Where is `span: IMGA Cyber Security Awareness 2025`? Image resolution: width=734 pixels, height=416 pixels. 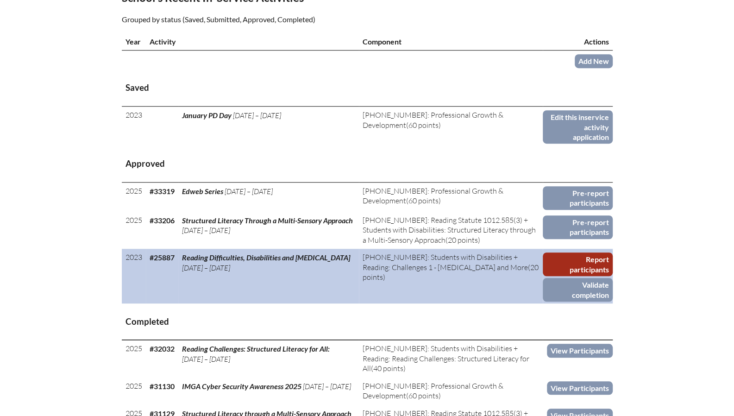
span: IMGA Cyber Security Awareness 2025 is located at coordinates (242, 386).